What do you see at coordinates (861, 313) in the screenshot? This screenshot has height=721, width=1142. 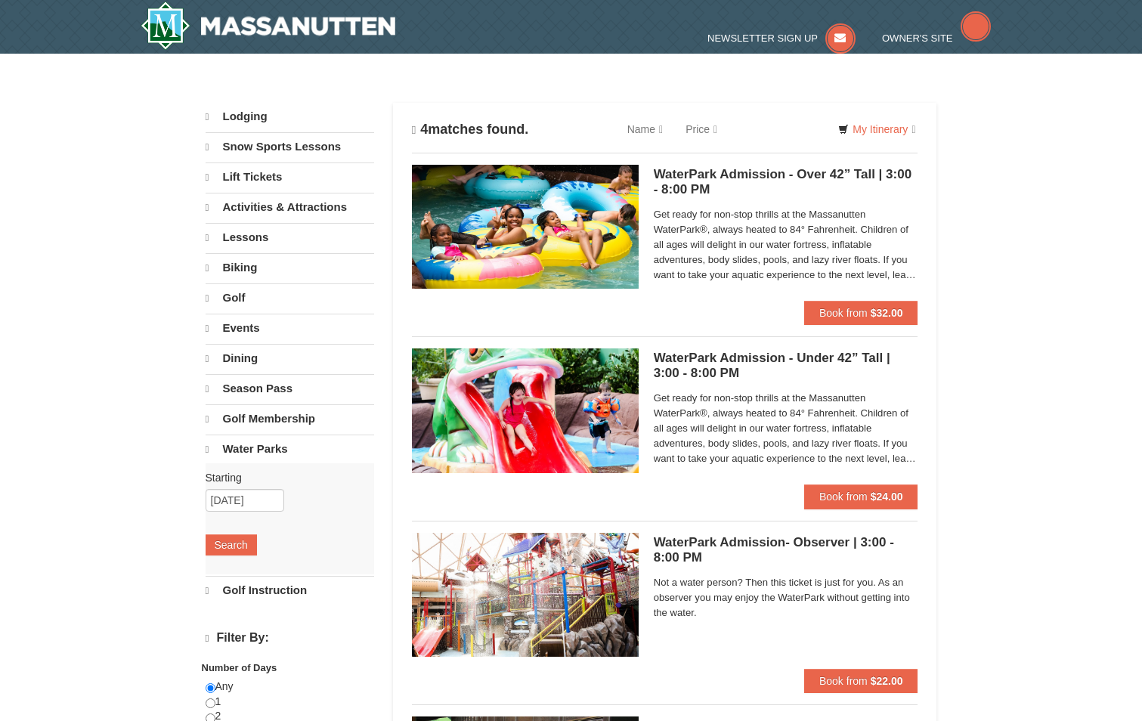 I see `button: Book from $32.00` at bounding box center [861, 313].